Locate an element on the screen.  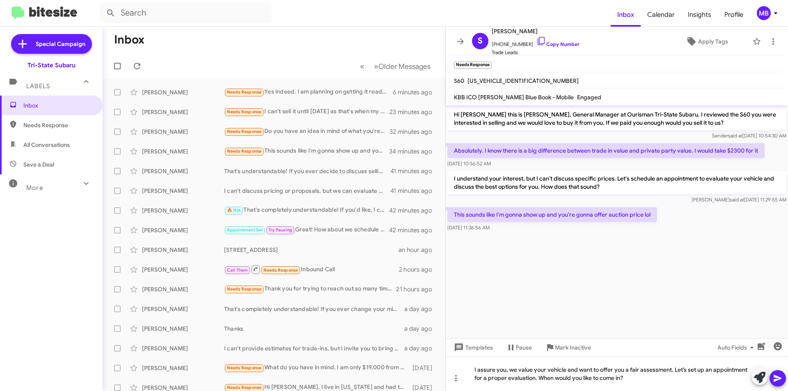
div: 23 minutes ago is located at coordinates (414, 112).